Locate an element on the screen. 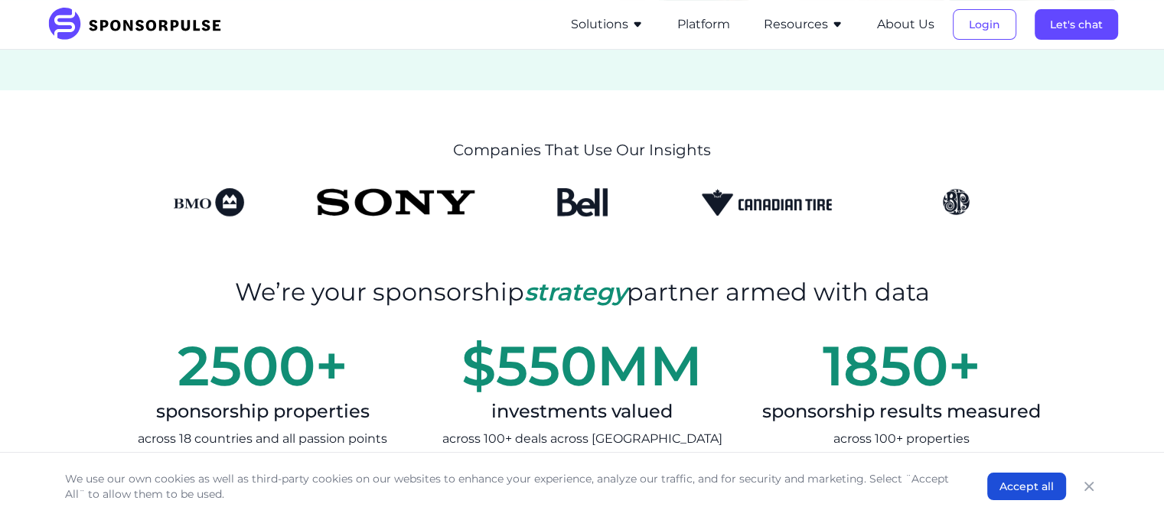 The image size is (1164, 520). a: Let's chat is located at coordinates (1076, 24).